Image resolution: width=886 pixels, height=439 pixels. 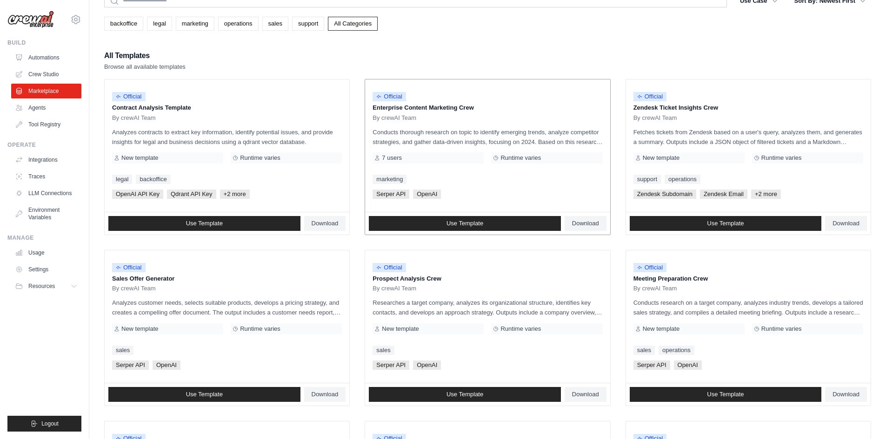 I want to click on a: Integrations, so click(x=46, y=160).